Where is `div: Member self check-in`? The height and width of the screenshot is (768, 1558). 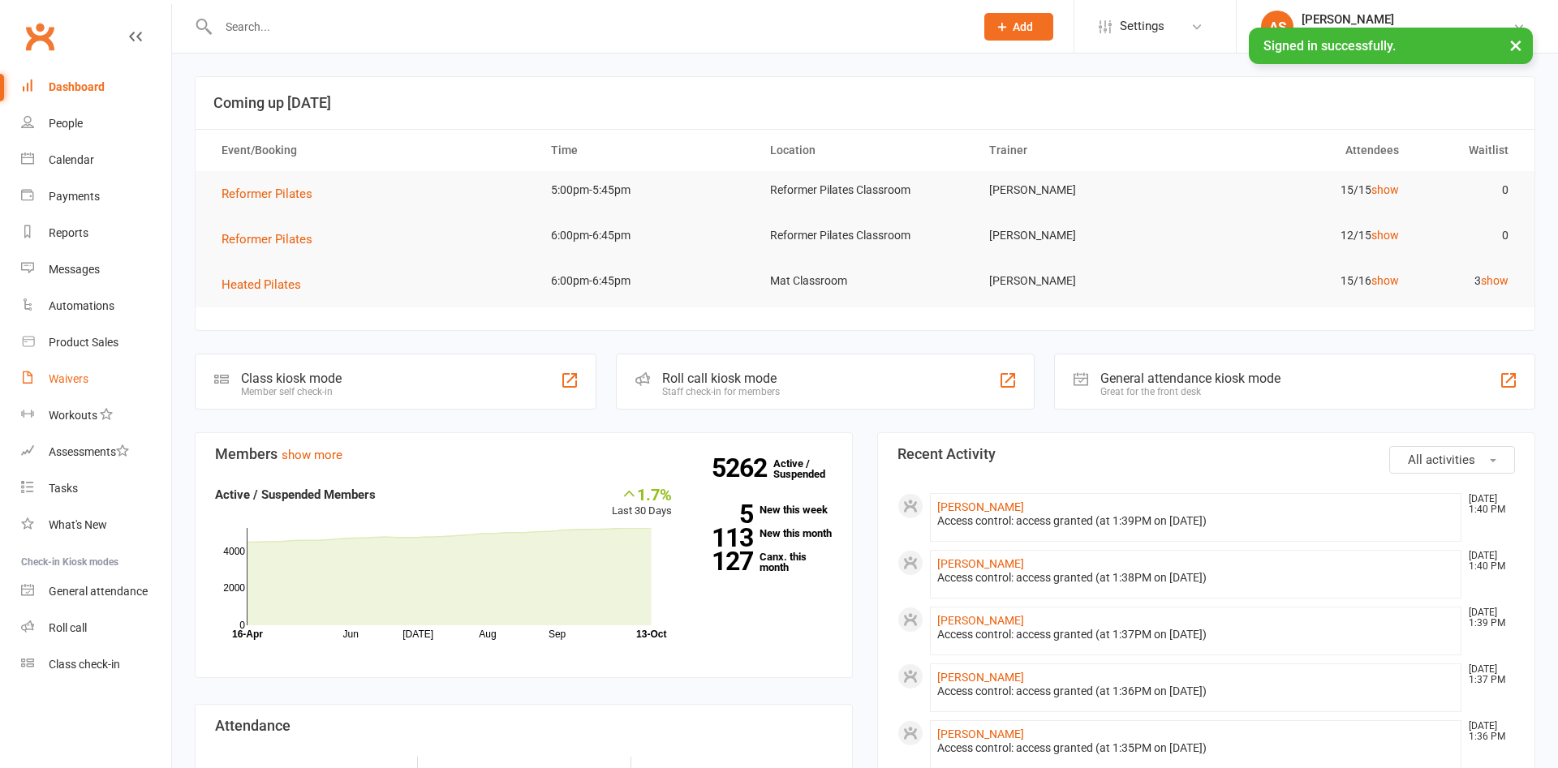
div: Member self check-in is located at coordinates (291, 392).